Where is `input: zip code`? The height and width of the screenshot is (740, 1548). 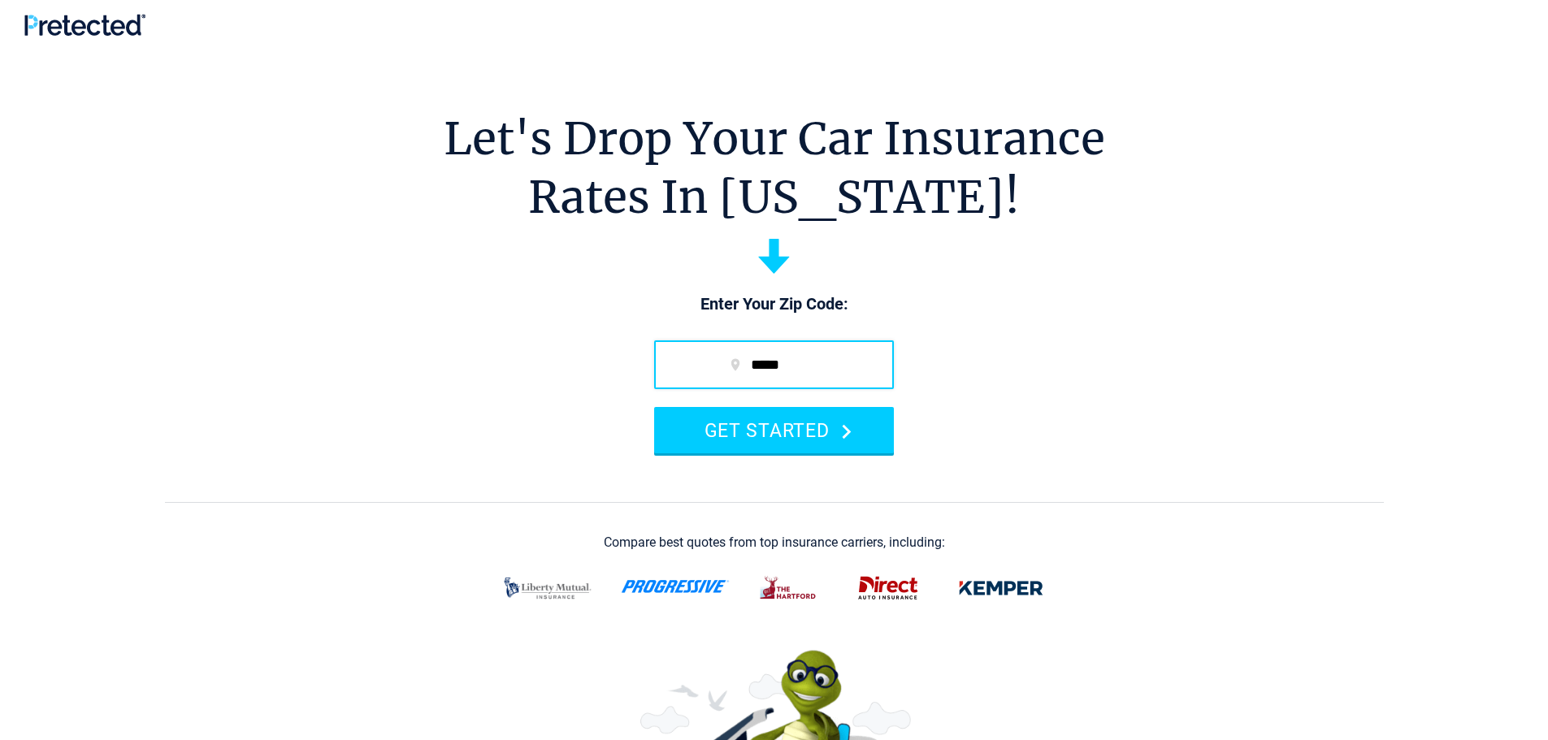
input: zip code is located at coordinates (774, 365).